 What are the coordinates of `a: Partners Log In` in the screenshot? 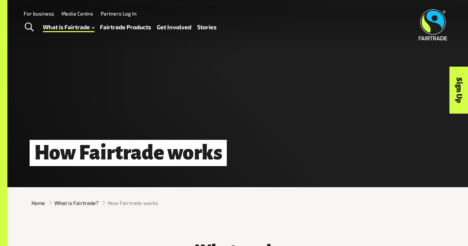 It's located at (118, 13).